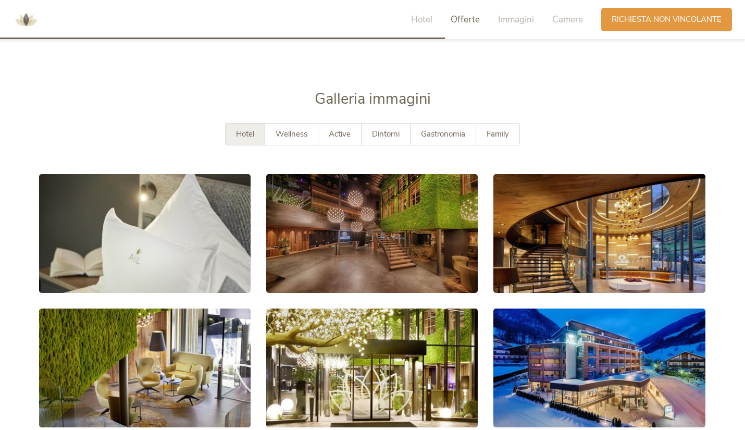 This screenshot has width=745, height=430. I want to click on span: Richiesta non vincolante, so click(666, 19).